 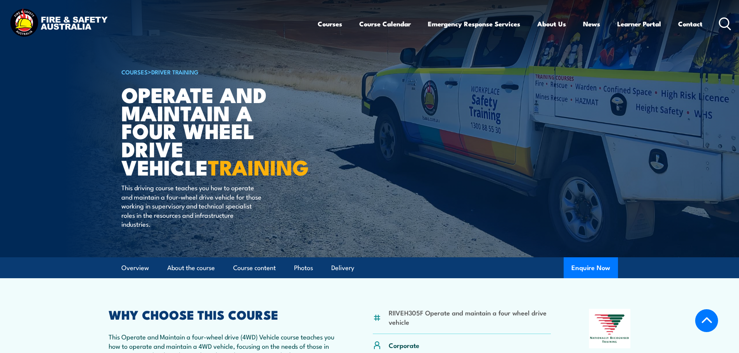 What do you see at coordinates (591, 268) in the screenshot?
I see `button: Enquire Now` at bounding box center [591, 268].